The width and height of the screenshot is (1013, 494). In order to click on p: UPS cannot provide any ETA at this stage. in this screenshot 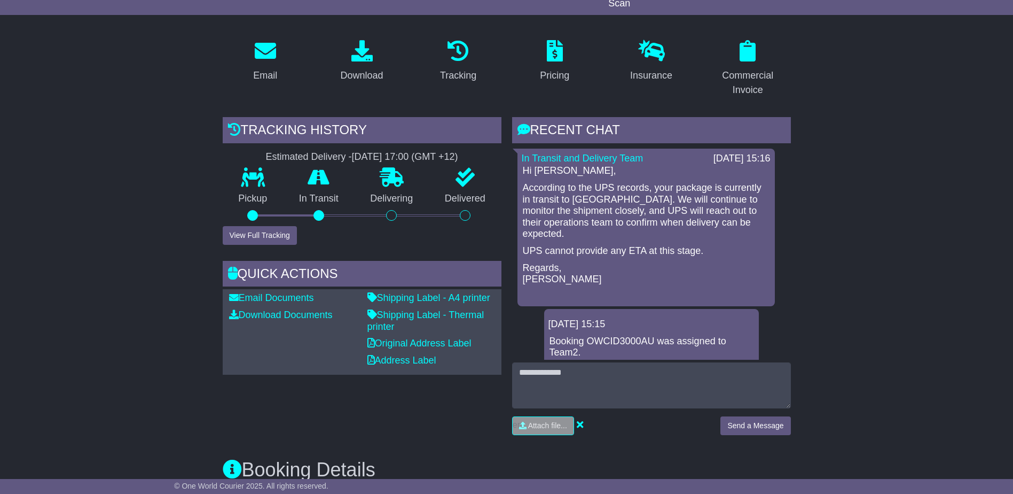, I will do `click(646, 251)`.